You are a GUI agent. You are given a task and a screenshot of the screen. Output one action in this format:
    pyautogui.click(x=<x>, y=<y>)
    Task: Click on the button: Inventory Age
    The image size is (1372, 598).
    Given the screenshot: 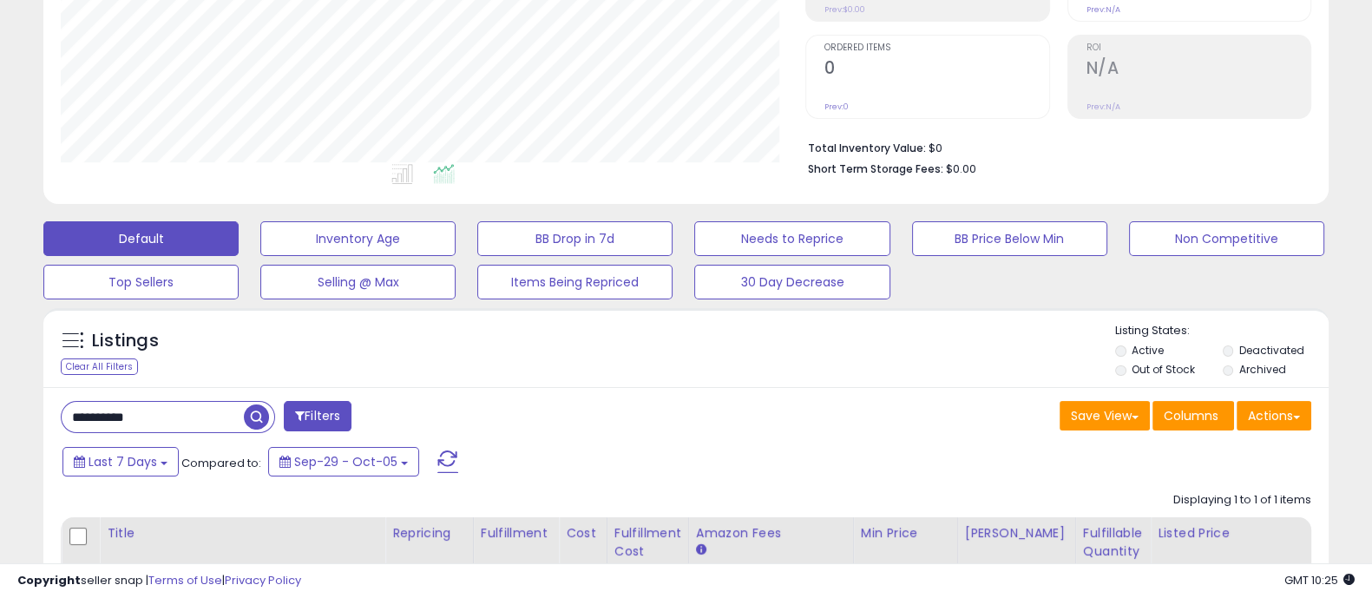 What is the action you would take?
    pyautogui.click(x=358, y=239)
    